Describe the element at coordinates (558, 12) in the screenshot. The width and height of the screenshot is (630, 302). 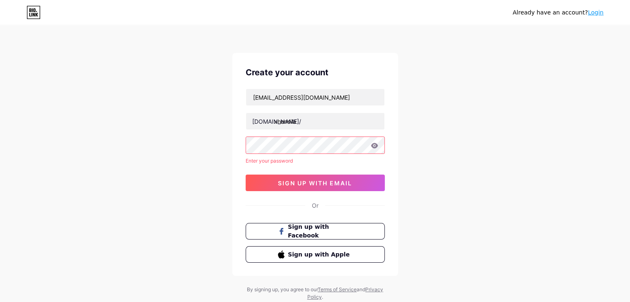
I see `div: Already have an account?` at that location.